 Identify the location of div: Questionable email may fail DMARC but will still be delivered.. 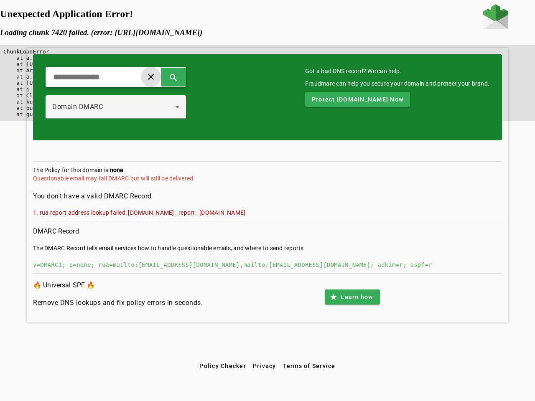
(268, 179).